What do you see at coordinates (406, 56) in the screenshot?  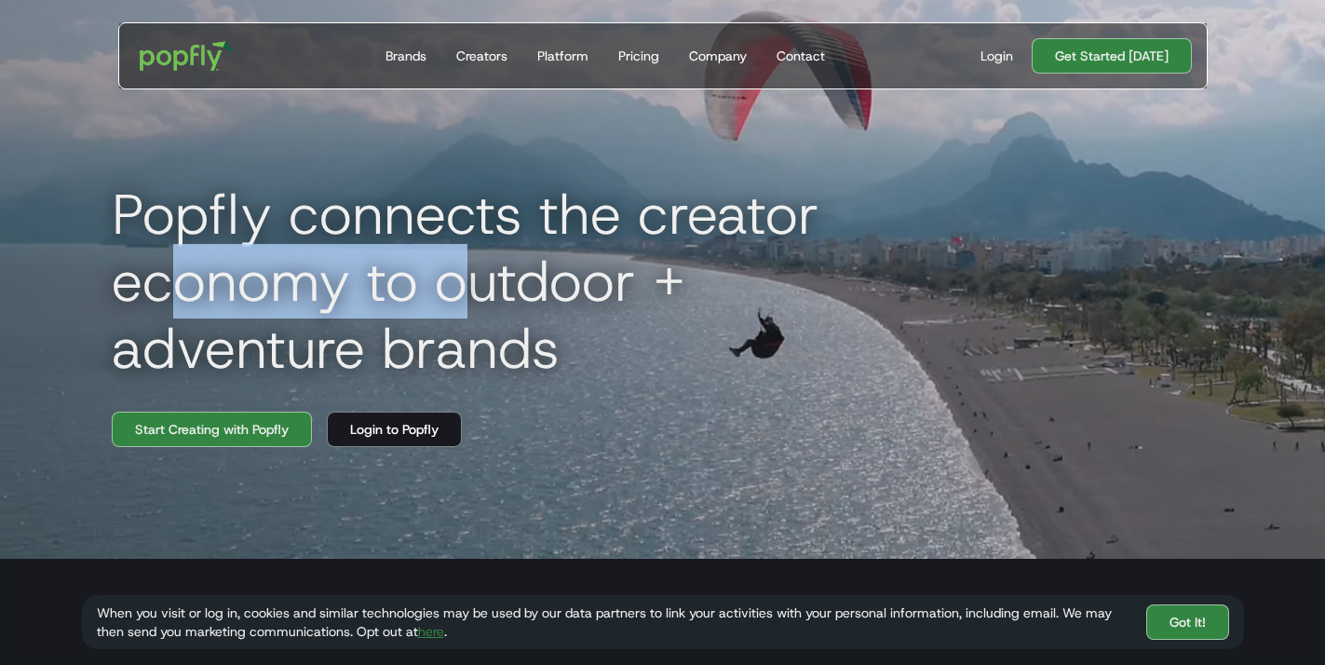 I see `div: Brands` at bounding box center [406, 56].